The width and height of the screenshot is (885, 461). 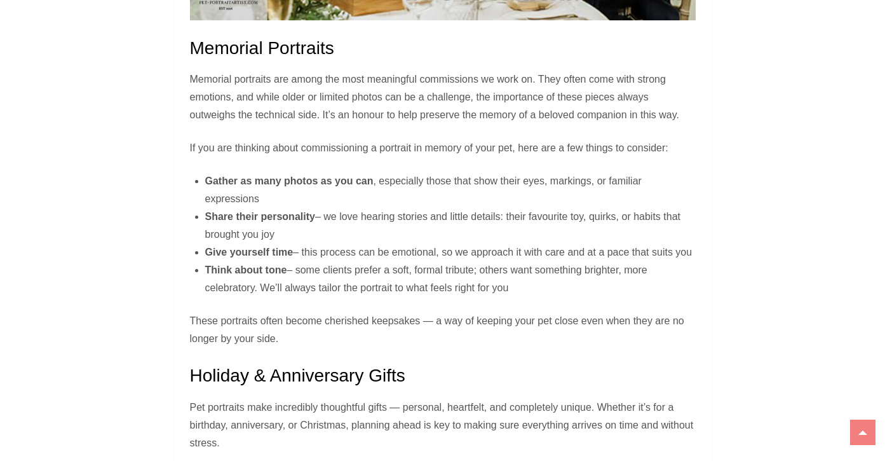 I want to click on li: – this process can be emotional, so we approach it with care and at a pace that suits you, so click(x=451, y=252).